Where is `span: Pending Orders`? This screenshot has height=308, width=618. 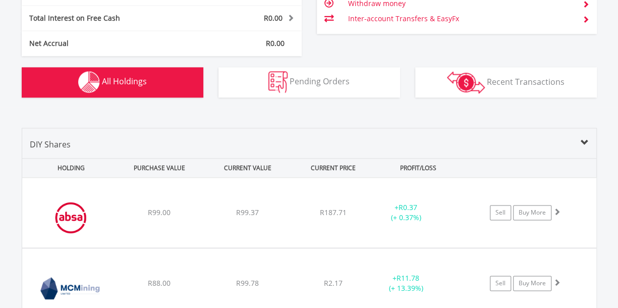
span: Pending Orders is located at coordinates (319, 81).